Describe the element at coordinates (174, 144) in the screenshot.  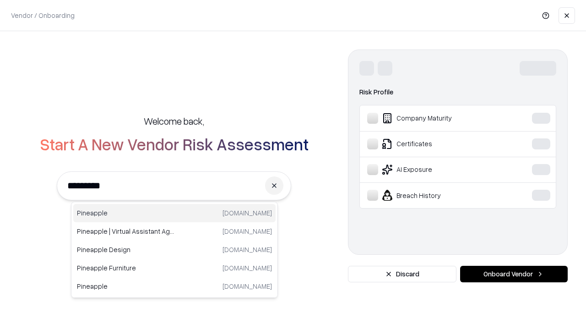
I see `h2: Start A New Vendor Risk Assessment` at that location.